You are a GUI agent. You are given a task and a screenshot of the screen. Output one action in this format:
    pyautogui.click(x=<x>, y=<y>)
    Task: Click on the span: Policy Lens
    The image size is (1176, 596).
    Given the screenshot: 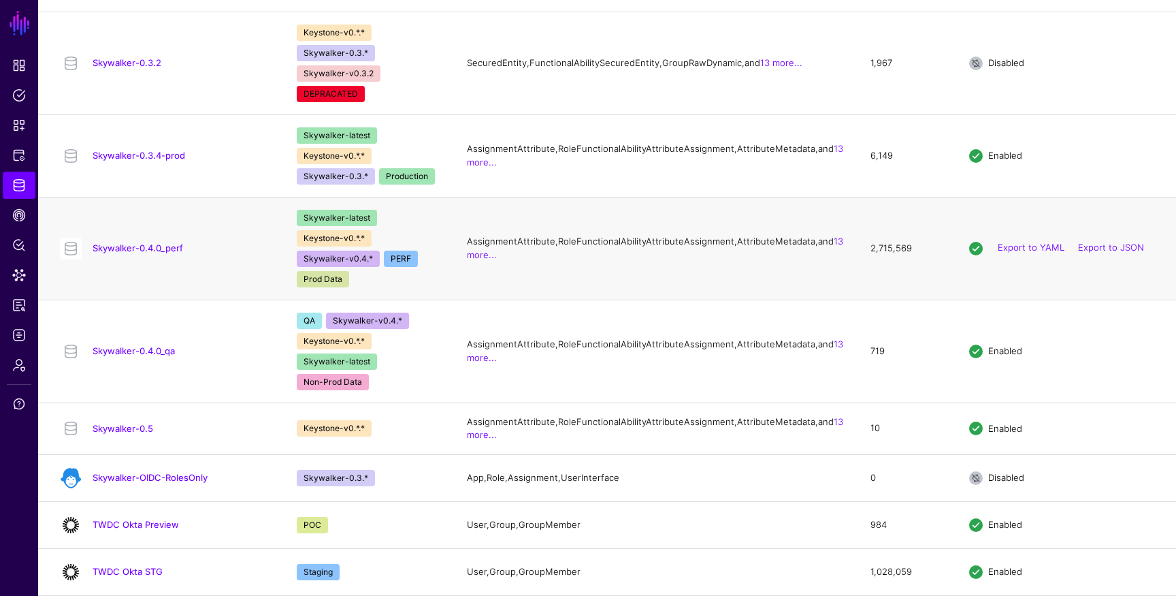 What is the action you would take?
    pyautogui.click(x=19, y=245)
    